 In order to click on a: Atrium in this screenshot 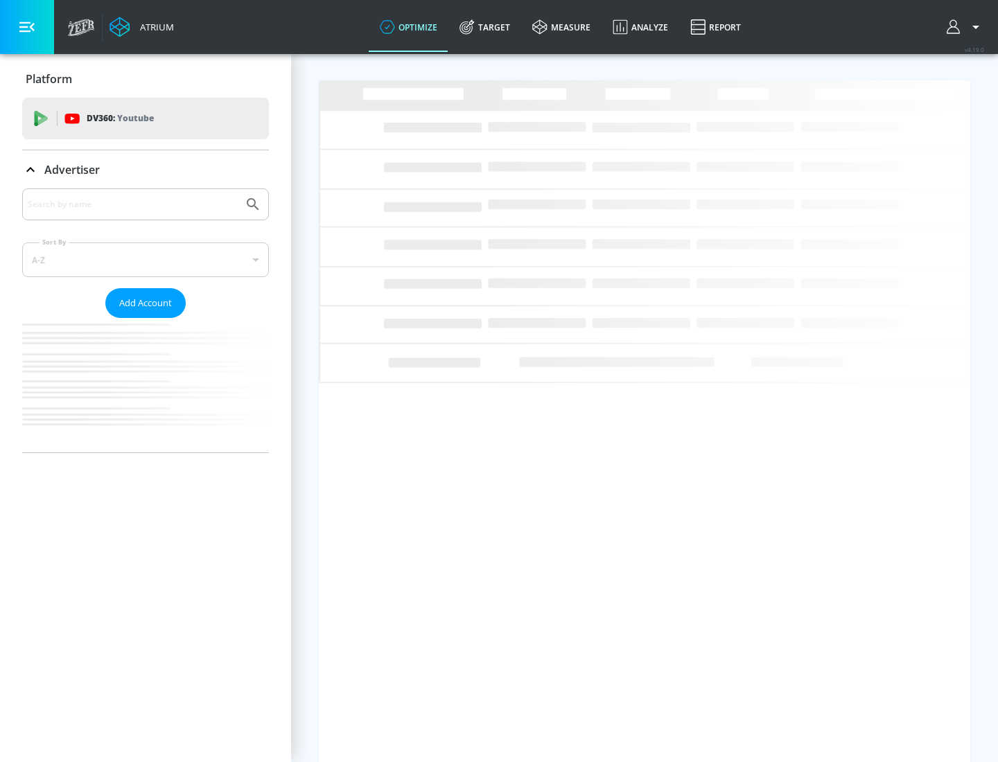, I will do `click(141, 27)`.